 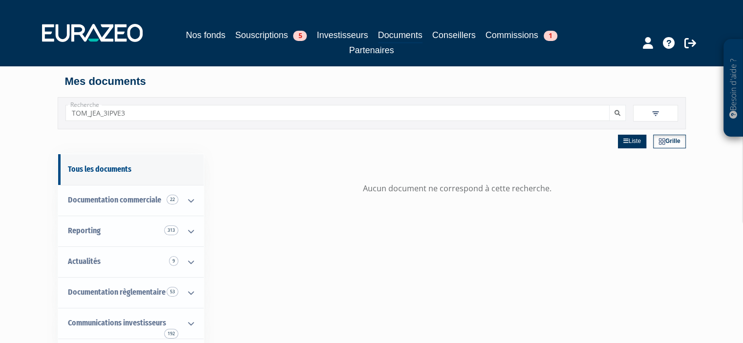 What do you see at coordinates (669, 142) in the screenshot?
I see `a: Grille` at bounding box center [669, 142].